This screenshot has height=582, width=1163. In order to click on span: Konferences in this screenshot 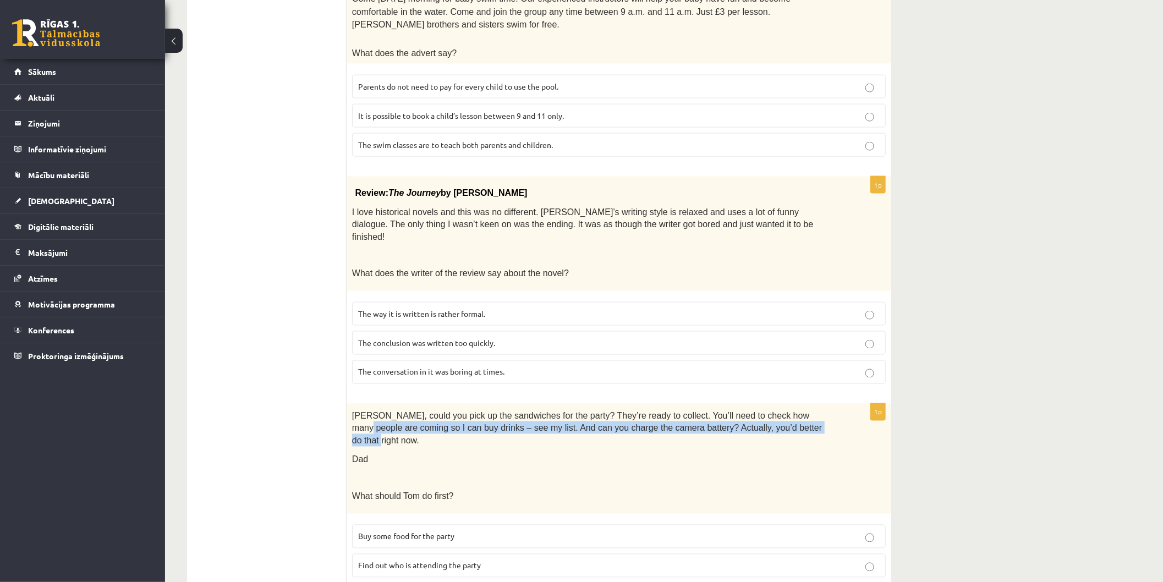, I will do `click(51, 330)`.